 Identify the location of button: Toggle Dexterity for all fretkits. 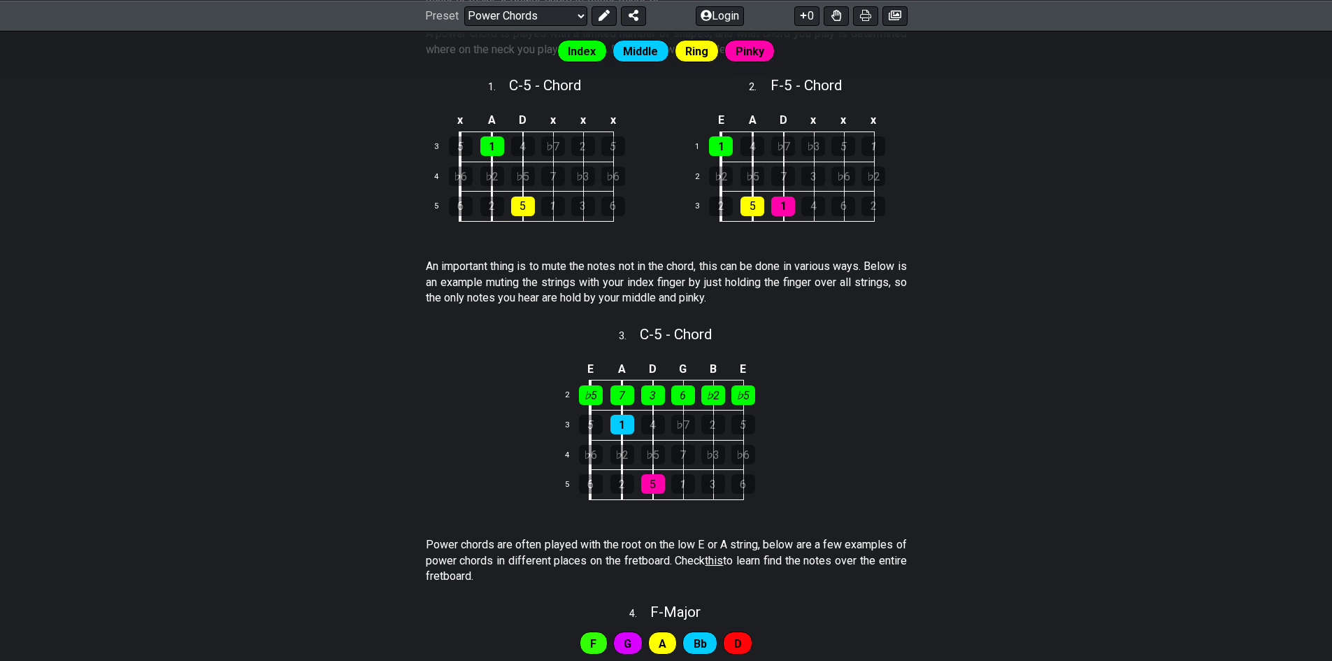
(836, 15).